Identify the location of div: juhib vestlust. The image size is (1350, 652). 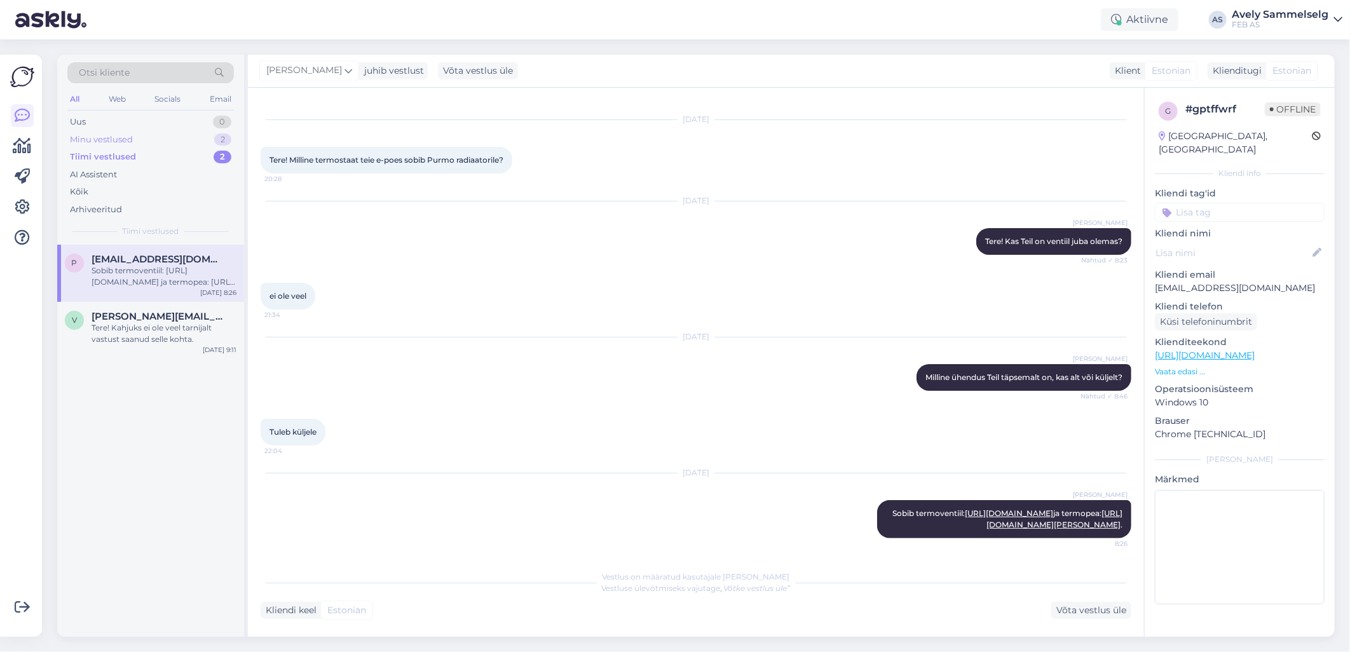
(392, 71).